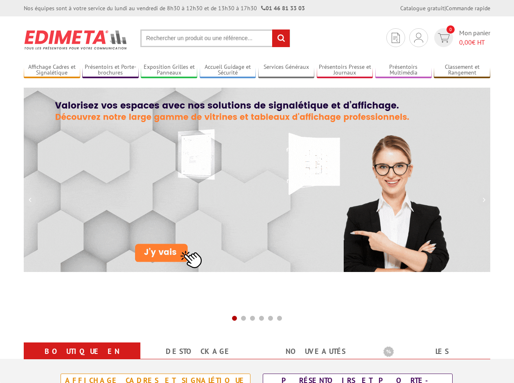  I want to click on a: Accueil Guidage et Sécurité, so click(228, 70).